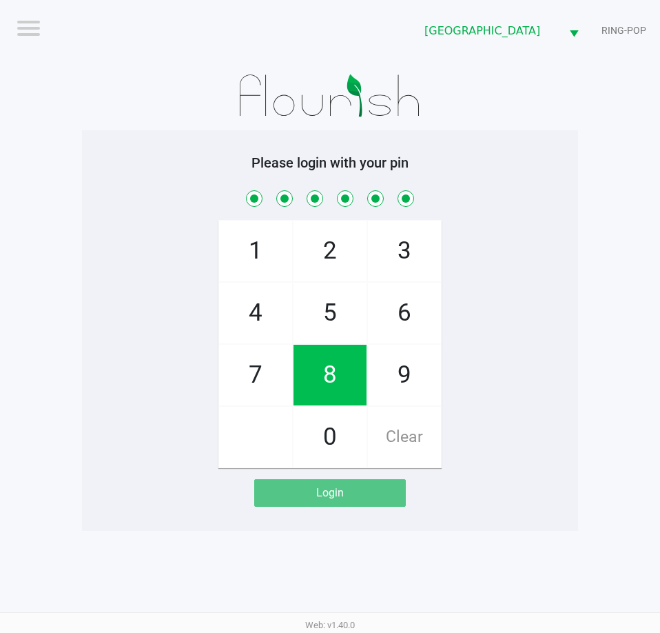 The height and width of the screenshot is (633, 660). Describe the element at coordinates (574, 30) in the screenshot. I see `button: Select` at that location.